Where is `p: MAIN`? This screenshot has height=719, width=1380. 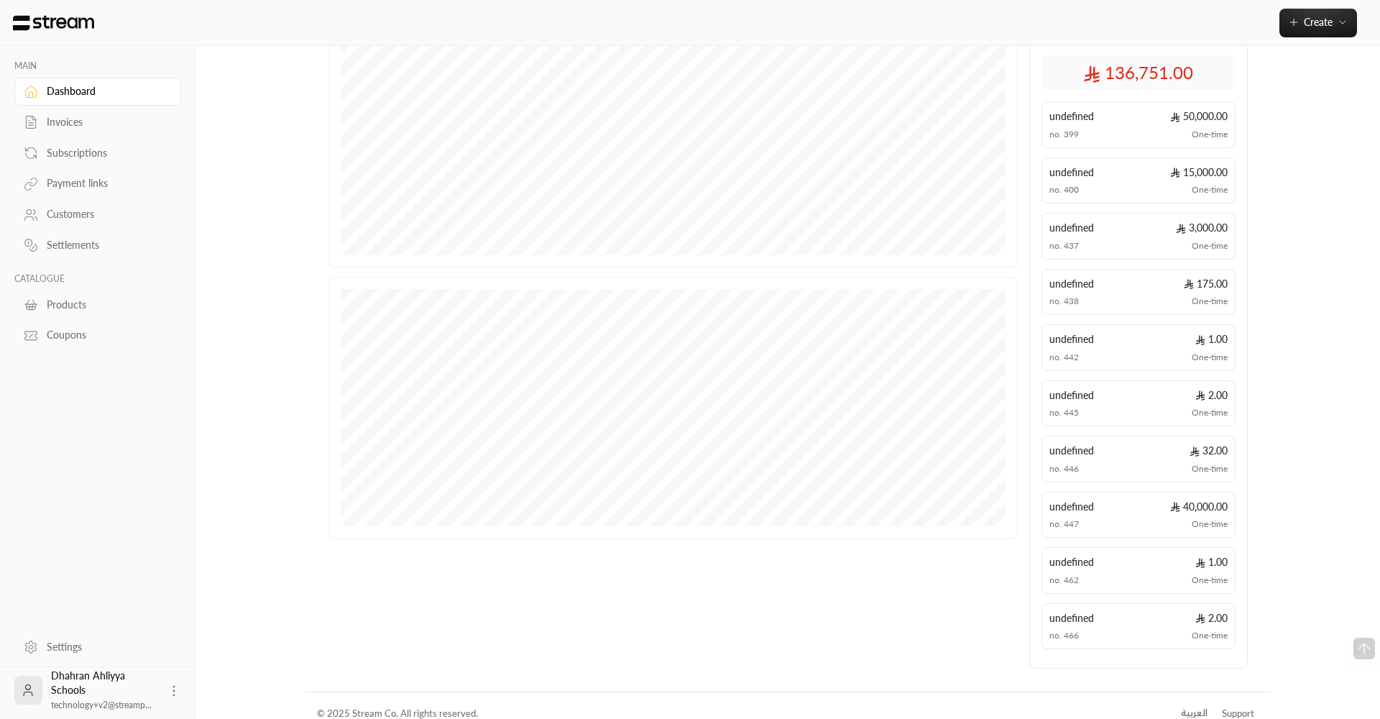 p: MAIN is located at coordinates (98, 66).